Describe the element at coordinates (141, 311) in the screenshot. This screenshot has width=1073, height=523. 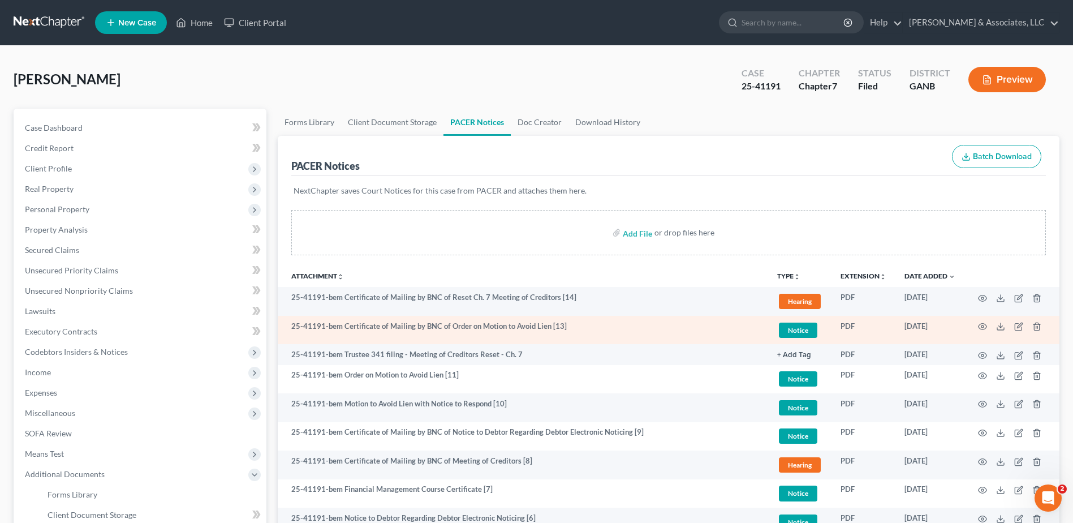
I see `a: Lawsuits` at that location.